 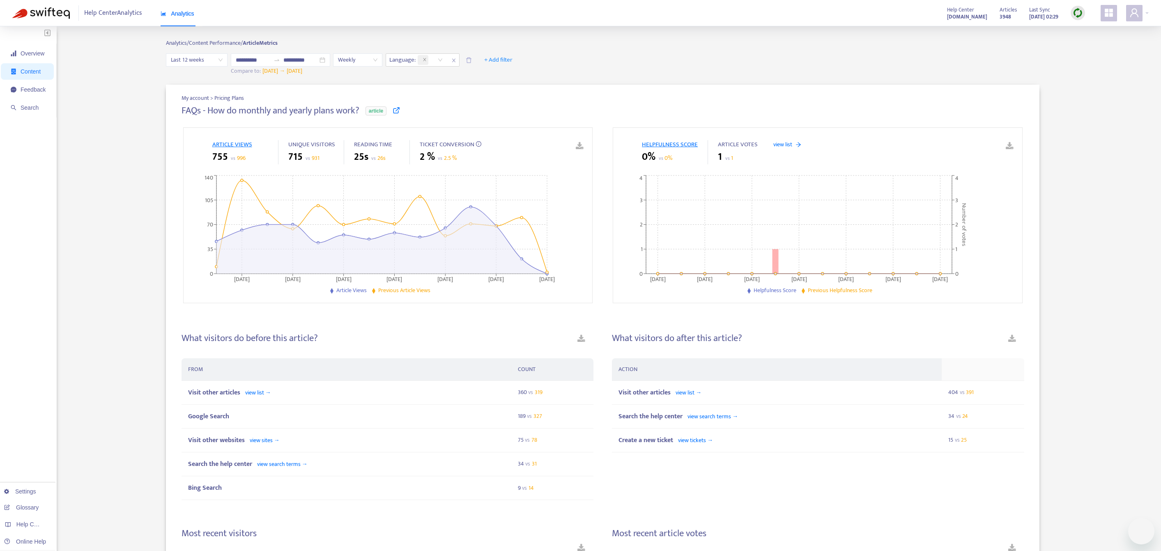 I want to click on span: message, so click(x=14, y=89).